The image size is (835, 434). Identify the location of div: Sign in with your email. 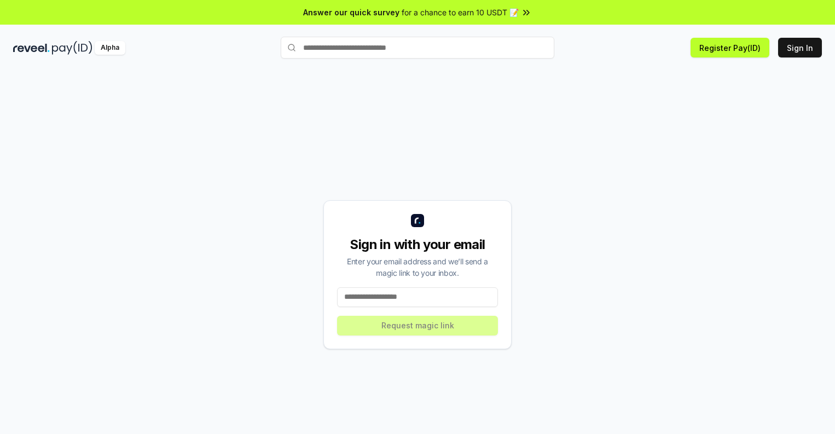
(418, 245).